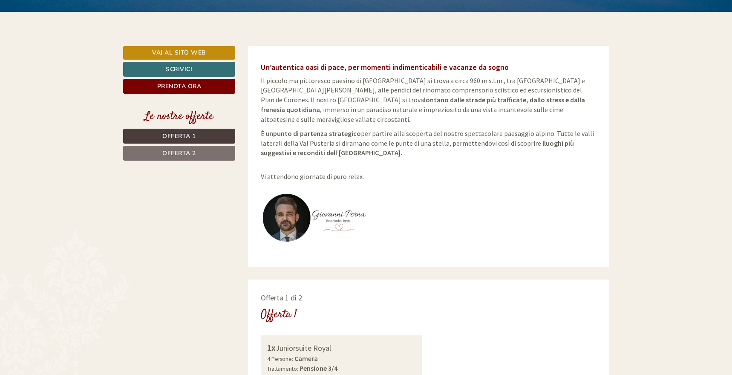 The height and width of the screenshot is (375, 732). Describe the element at coordinates (280, 359) in the screenshot. I see `small: 4 Persone:` at that location.